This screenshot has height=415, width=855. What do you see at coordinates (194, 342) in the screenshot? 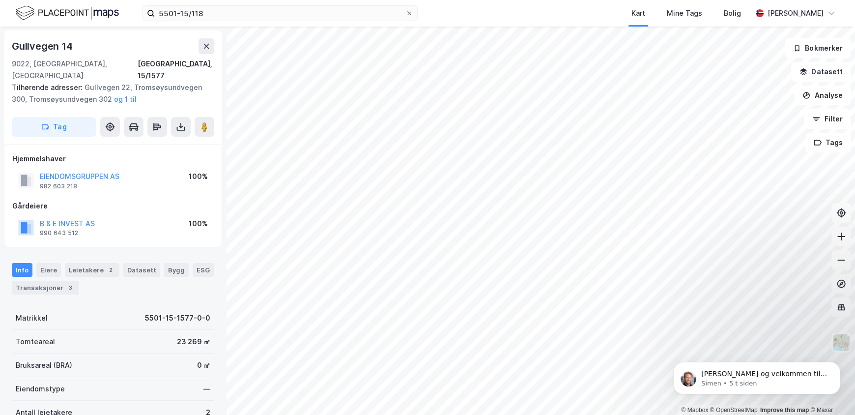
I see `div: 23 269 ㎡` at bounding box center [194, 342].